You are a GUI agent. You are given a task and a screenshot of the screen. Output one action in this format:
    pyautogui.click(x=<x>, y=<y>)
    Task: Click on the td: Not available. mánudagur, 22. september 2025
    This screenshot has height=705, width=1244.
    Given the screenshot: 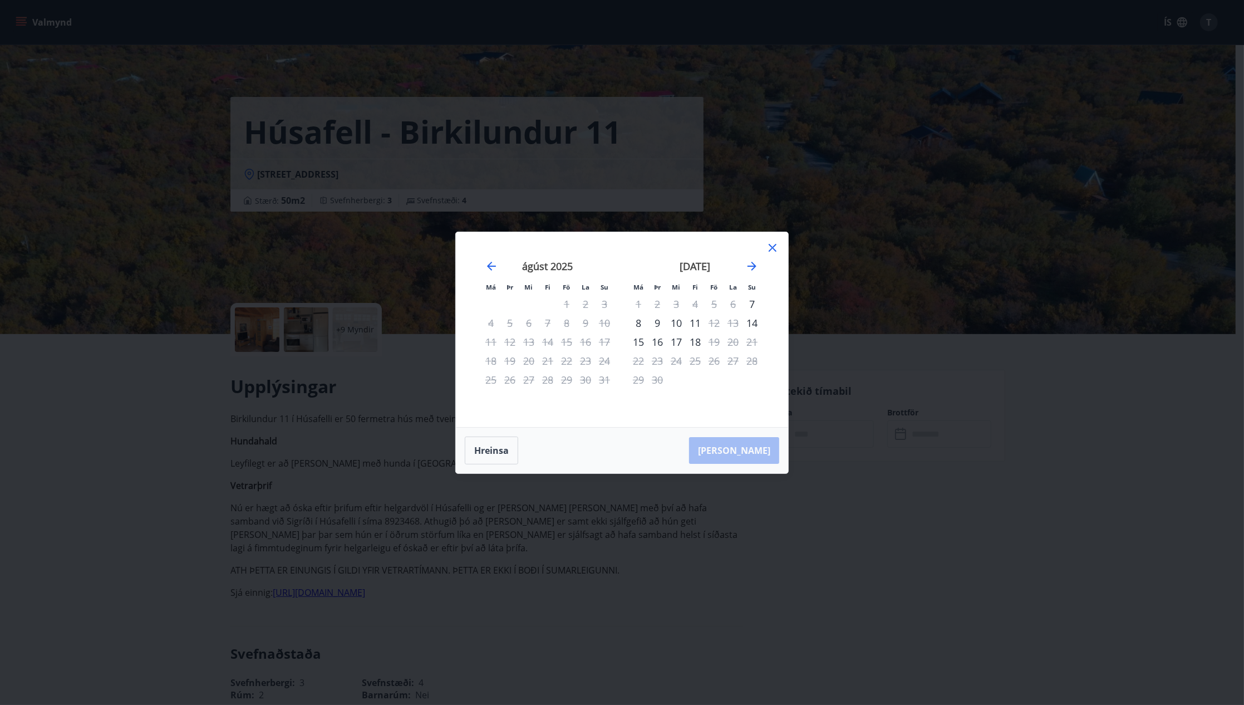 What is the action you would take?
    pyautogui.click(x=638, y=361)
    